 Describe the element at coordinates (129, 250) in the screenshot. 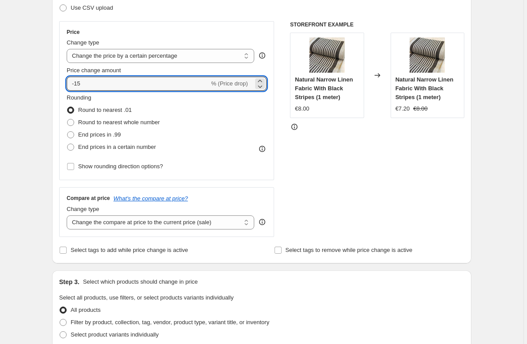

I see `span: Select tags to add while price change is active` at that location.